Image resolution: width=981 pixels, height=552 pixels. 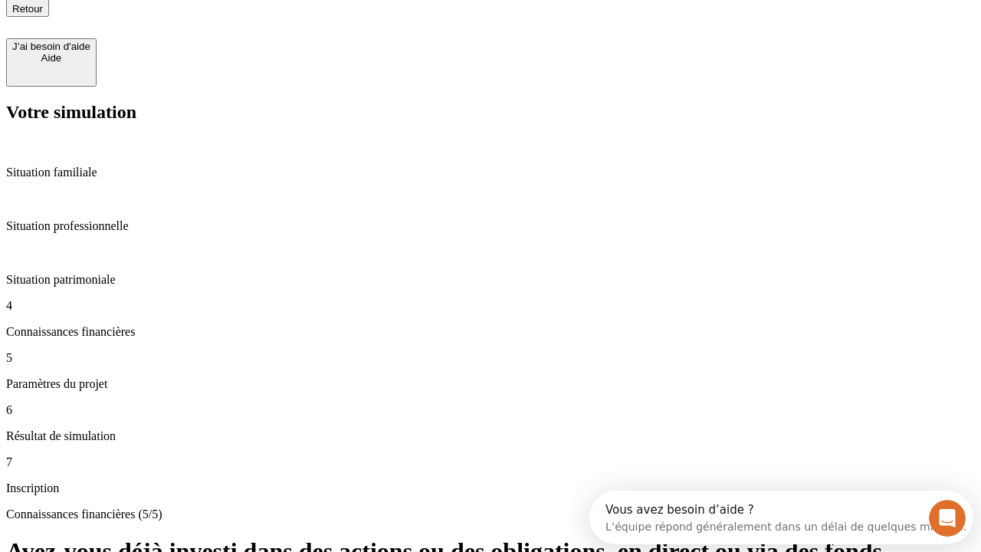 What do you see at coordinates (490, 410) in the screenshot?
I see `p: 6` at bounding box center [490, 410].